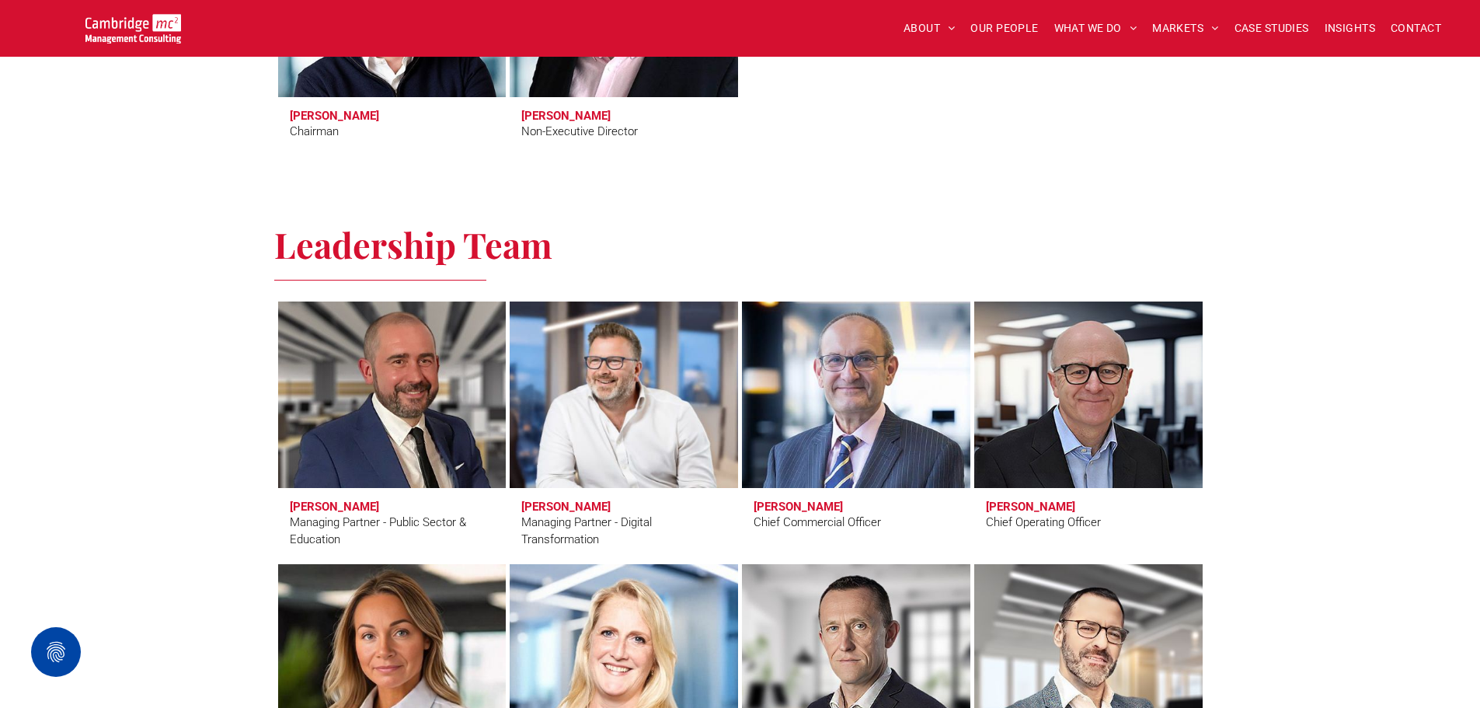 The height and width of the screenshot is (708, 1480). Describe the element at coordinates (1004, 28) in the screenshot. I see `a: OUR PEOPLE` at that location.